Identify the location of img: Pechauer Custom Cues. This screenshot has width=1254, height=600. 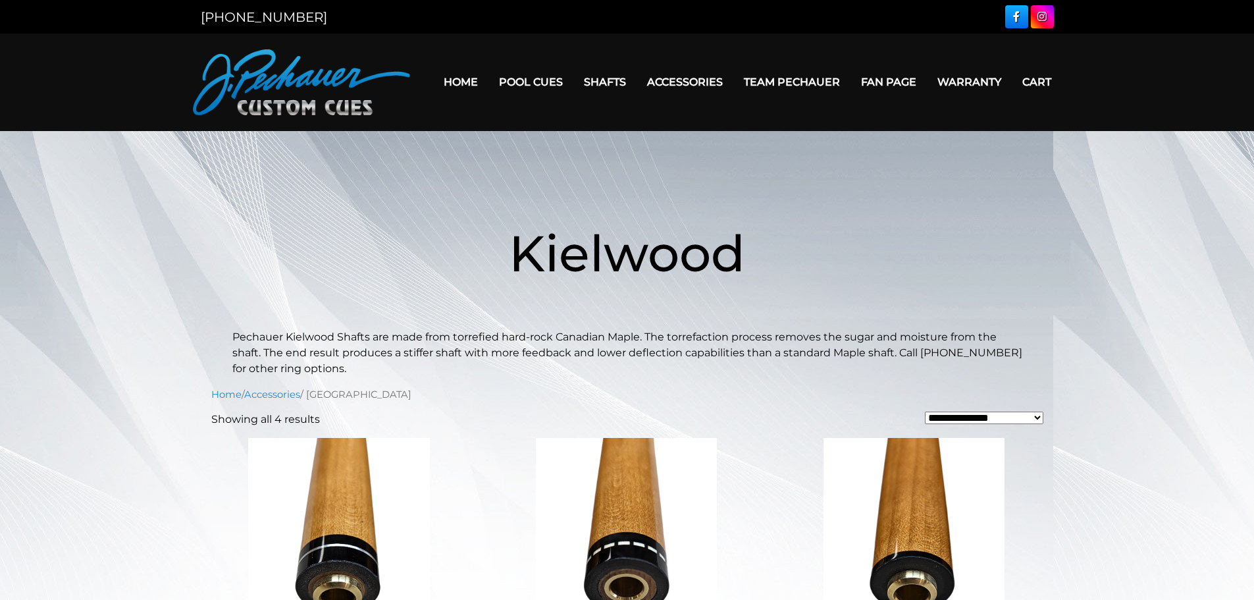
(301, 82).